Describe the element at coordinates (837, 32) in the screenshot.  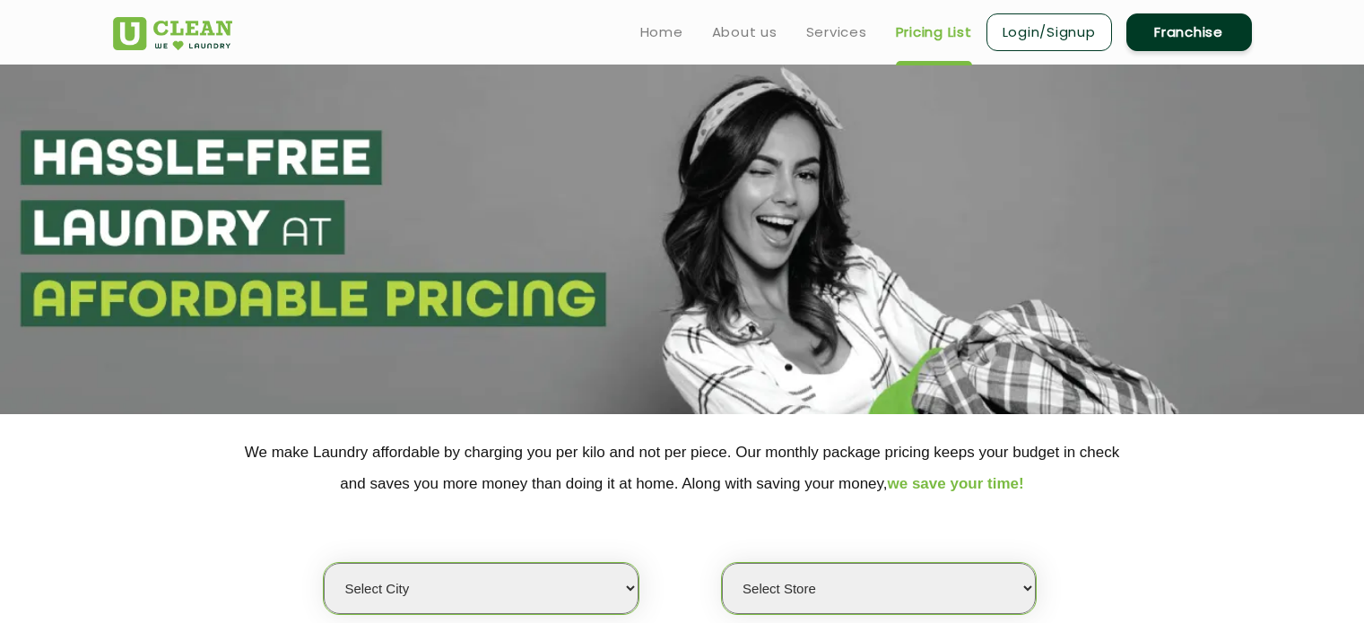
I see `a: Services` at that location.